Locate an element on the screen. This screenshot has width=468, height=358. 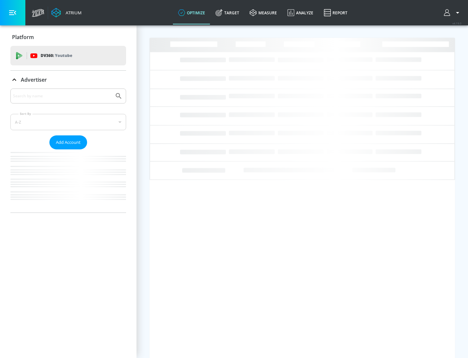
nav: list of Advertiser is located at coordinates (68, 181).